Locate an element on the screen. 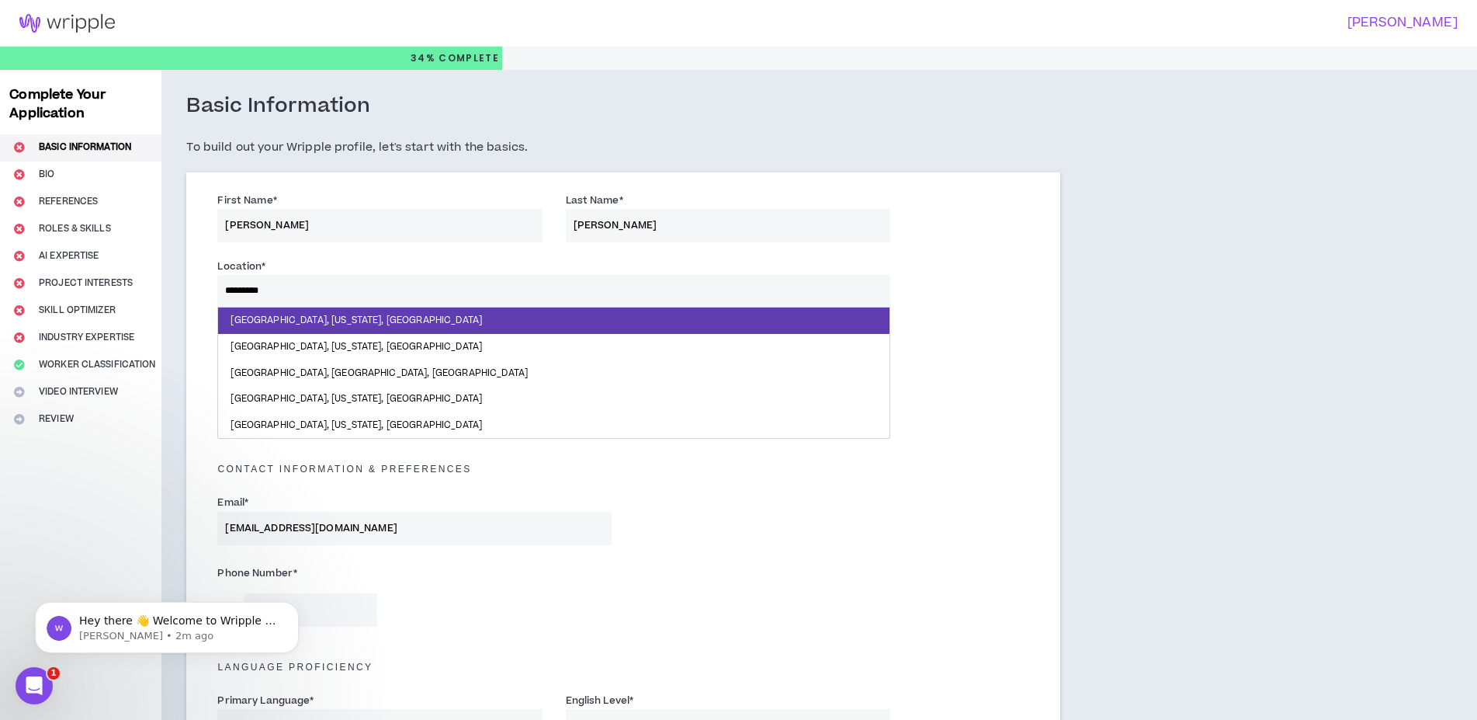 The image size is (1477, 720). h3: Complete Your Application is located at coordinates (81, 104).